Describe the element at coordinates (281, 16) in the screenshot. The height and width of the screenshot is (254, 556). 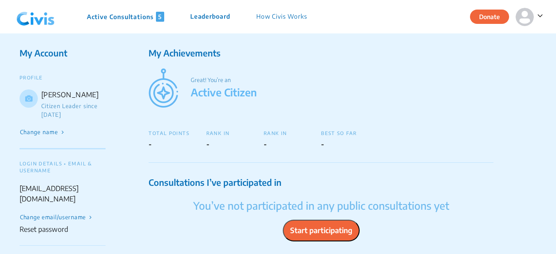
I see `p: How Civis Works` at that location.